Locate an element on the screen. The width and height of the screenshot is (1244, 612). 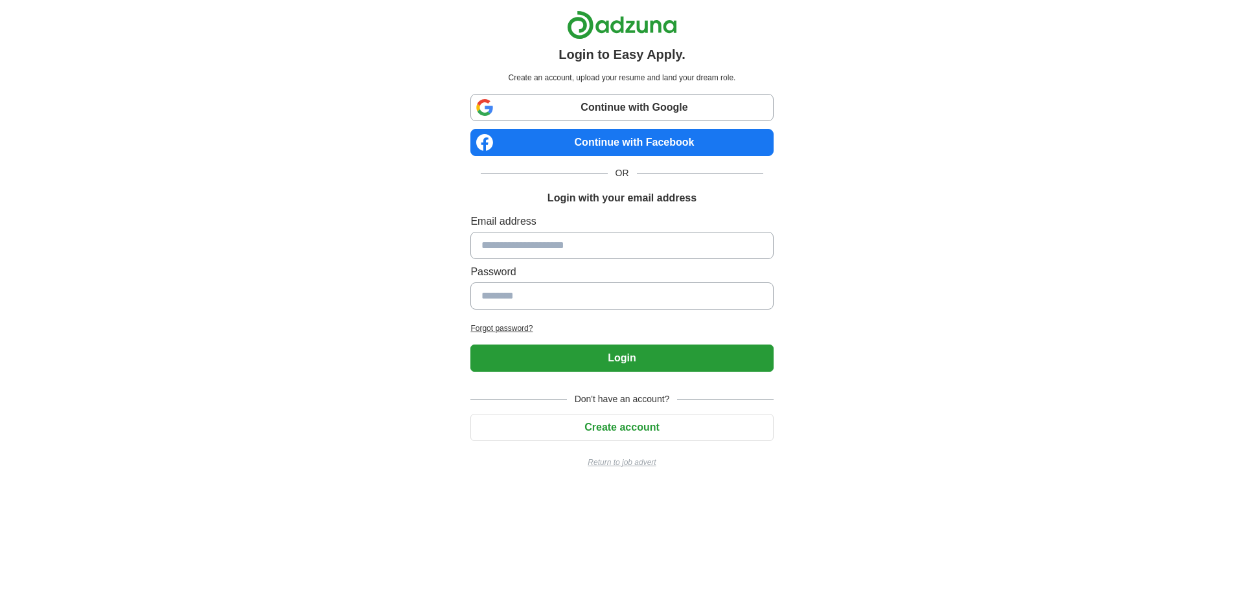
h1: Login to Easy Apply. is located at coordinates (622, 54).